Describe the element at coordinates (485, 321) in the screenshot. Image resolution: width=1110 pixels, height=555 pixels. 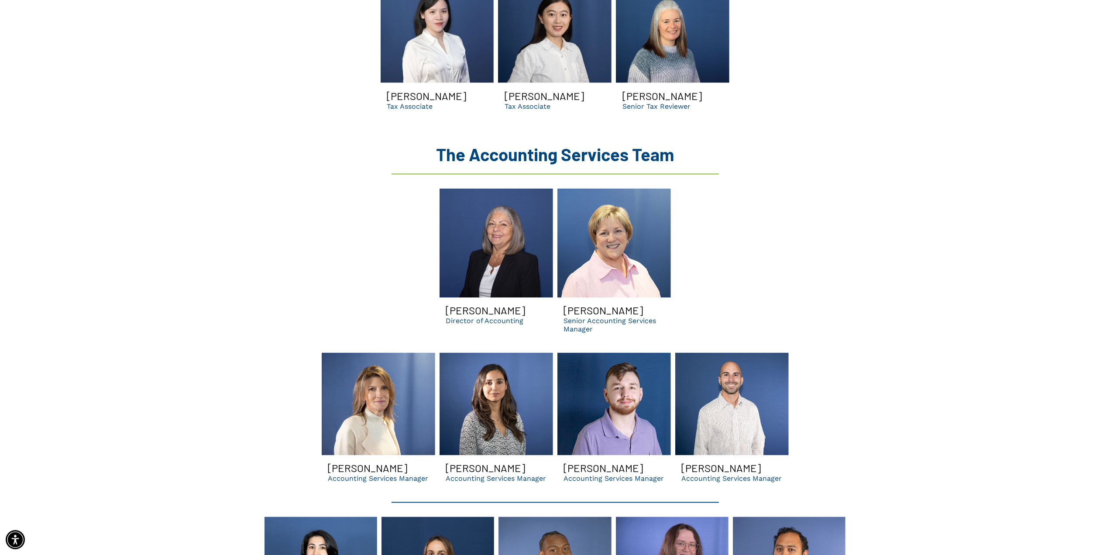
I see `p: Director of Accounting` at that location.